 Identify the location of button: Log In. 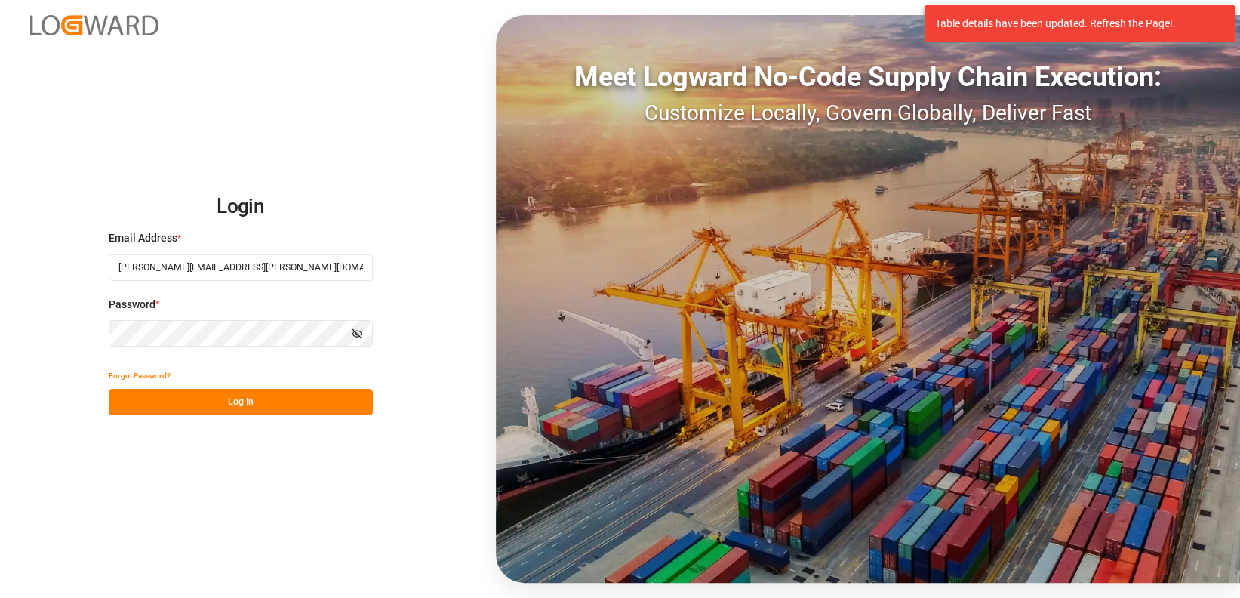
(241, 401).